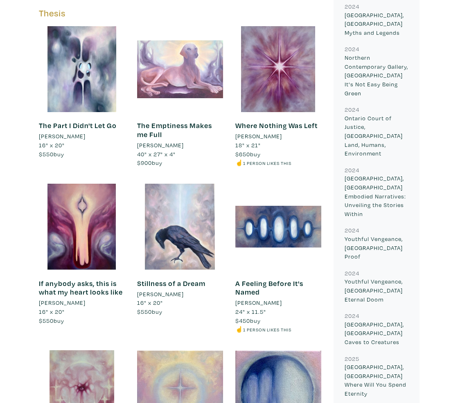 The width and height of the screenshot is (458, 403). Describe the element at coordinates (248, 145) in the screenshot. I see `span: 18" x 21"` at that location.